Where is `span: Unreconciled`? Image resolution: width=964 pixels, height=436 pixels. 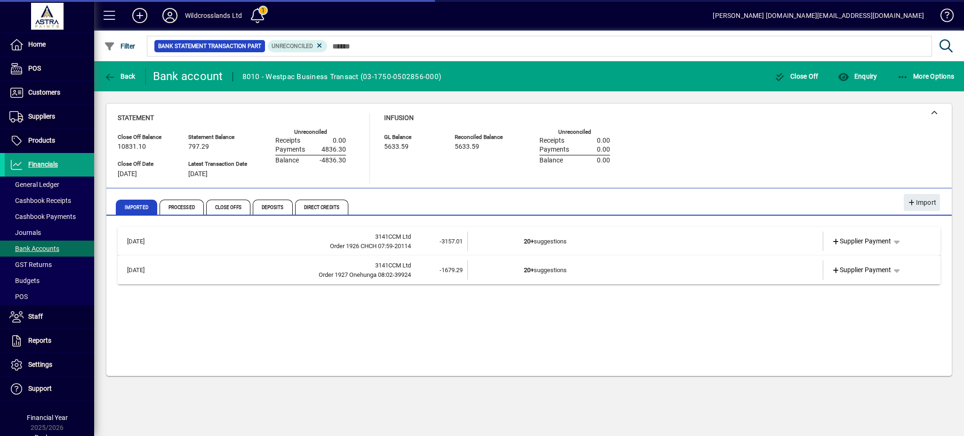
span: Unreconciled is located at coordinates (292, 46).